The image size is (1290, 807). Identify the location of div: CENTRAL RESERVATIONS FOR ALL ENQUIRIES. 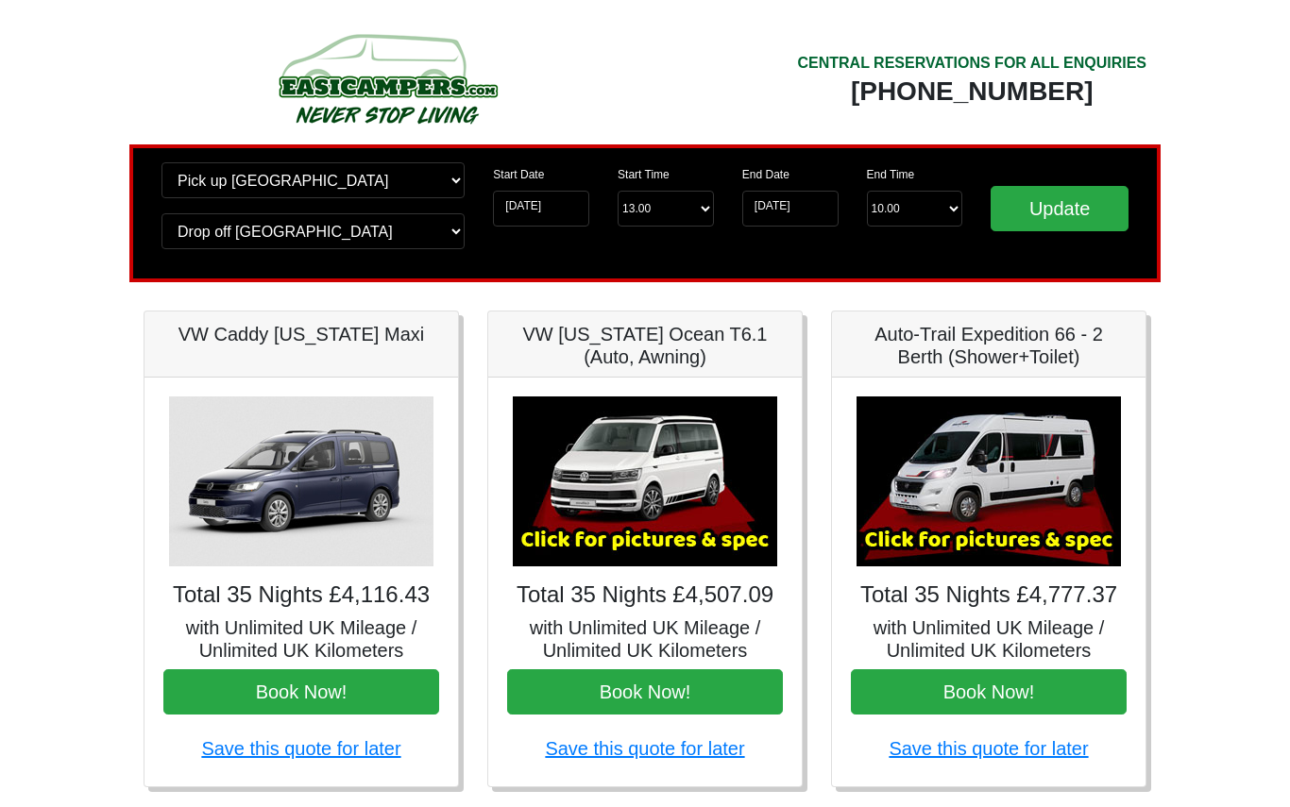
(972, 63).